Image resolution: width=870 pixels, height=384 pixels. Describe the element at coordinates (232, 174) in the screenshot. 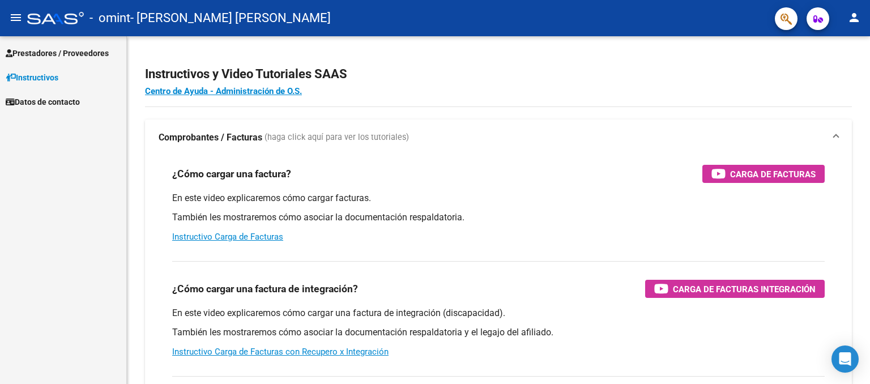

I see `h3: ¿Cómo cargar una factura?` at that location.